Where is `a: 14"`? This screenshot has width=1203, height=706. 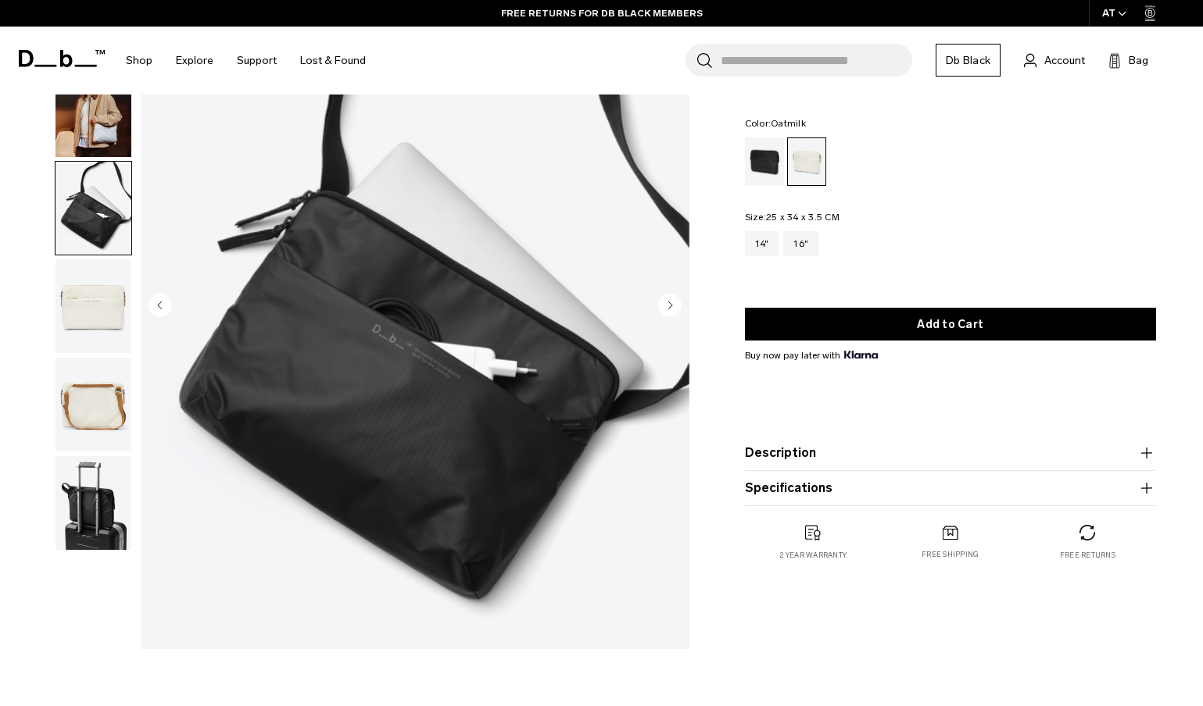
a: 14" is located at coordinates (762, 244).